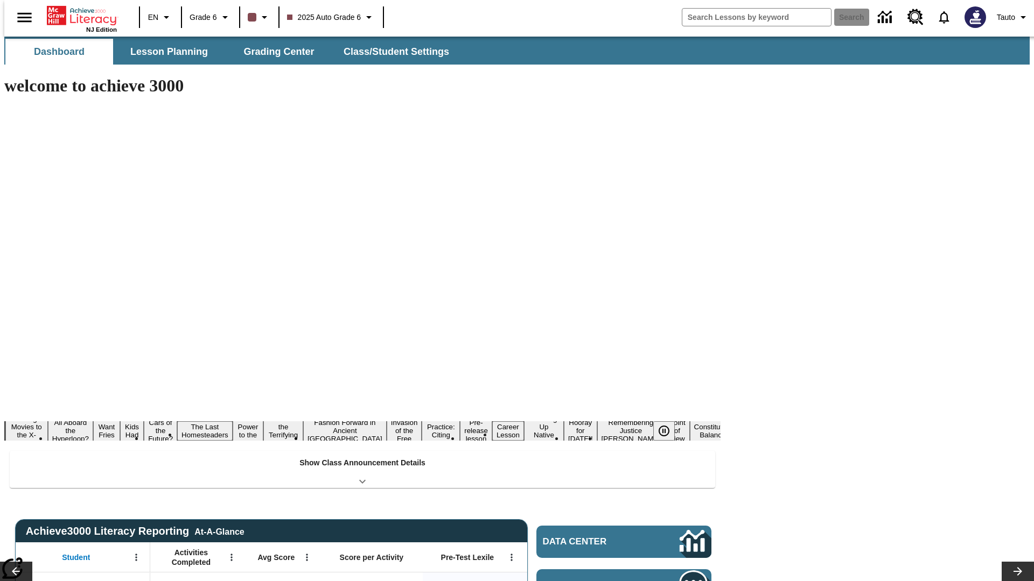 This screenshot has width=1034, height=581. What do you see at coordinates (101, 30) in the screenshot?
I see `span: NJ Edition` at bounding box center [101, 30].